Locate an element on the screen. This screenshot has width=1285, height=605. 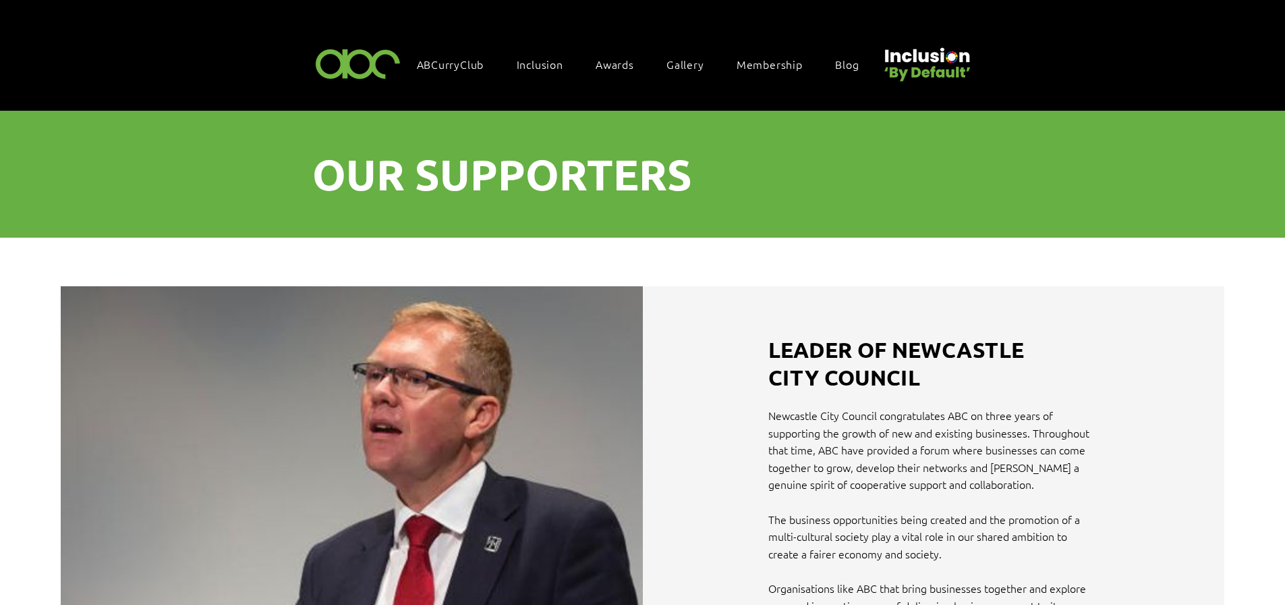
h2: LEADER OF NEWCASTLE CITY COUNCIL is located at coordinates (900, 364).